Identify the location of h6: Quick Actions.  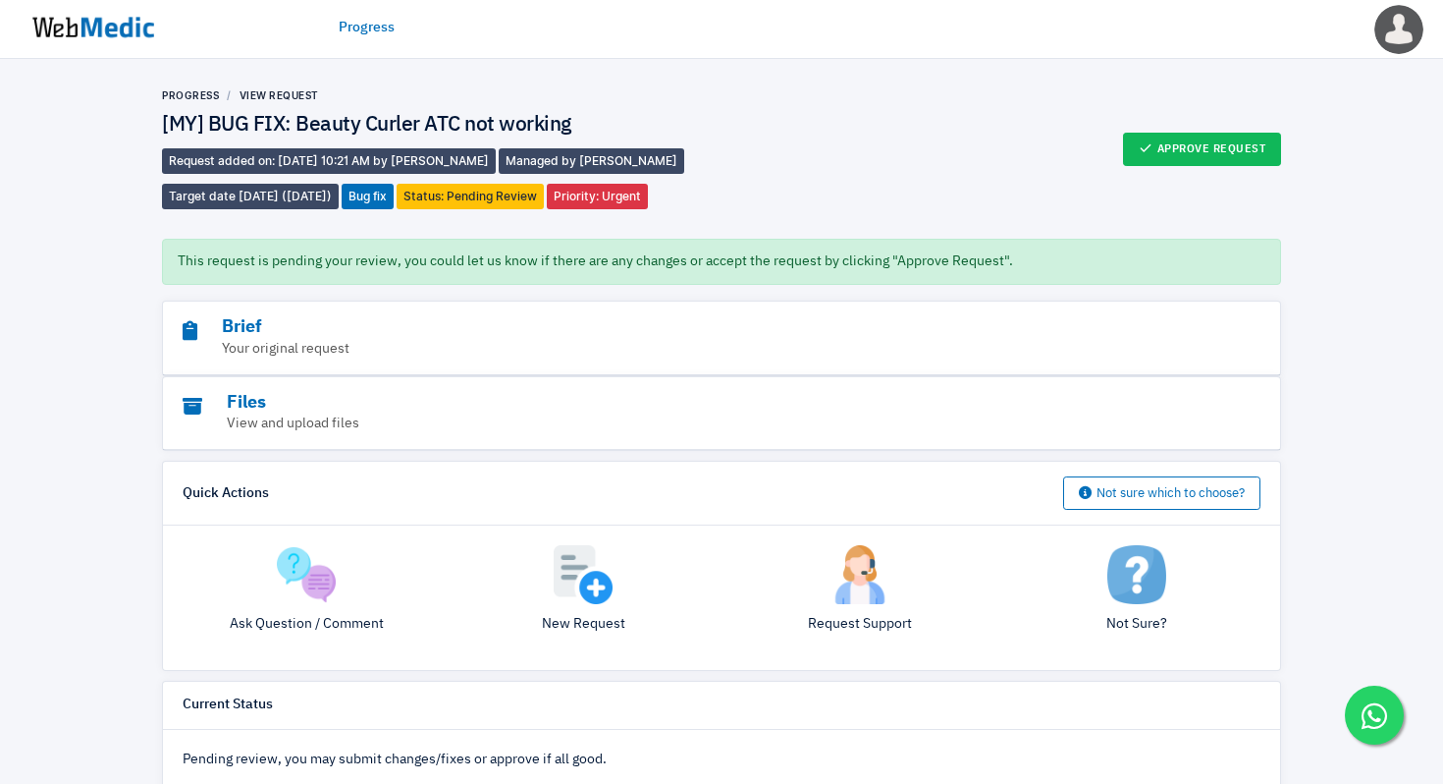
(226, 494).